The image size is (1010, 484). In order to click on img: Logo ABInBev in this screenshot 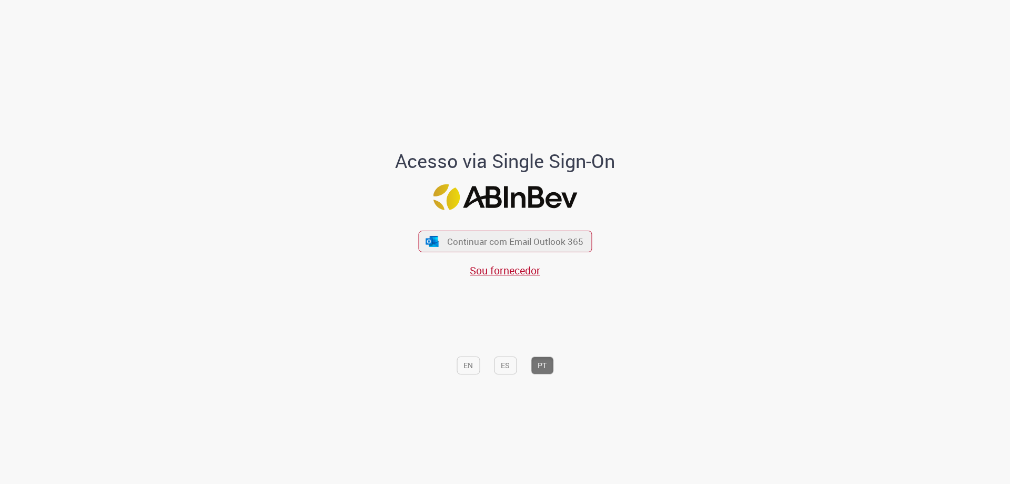, I will do `click(505, 197)`.